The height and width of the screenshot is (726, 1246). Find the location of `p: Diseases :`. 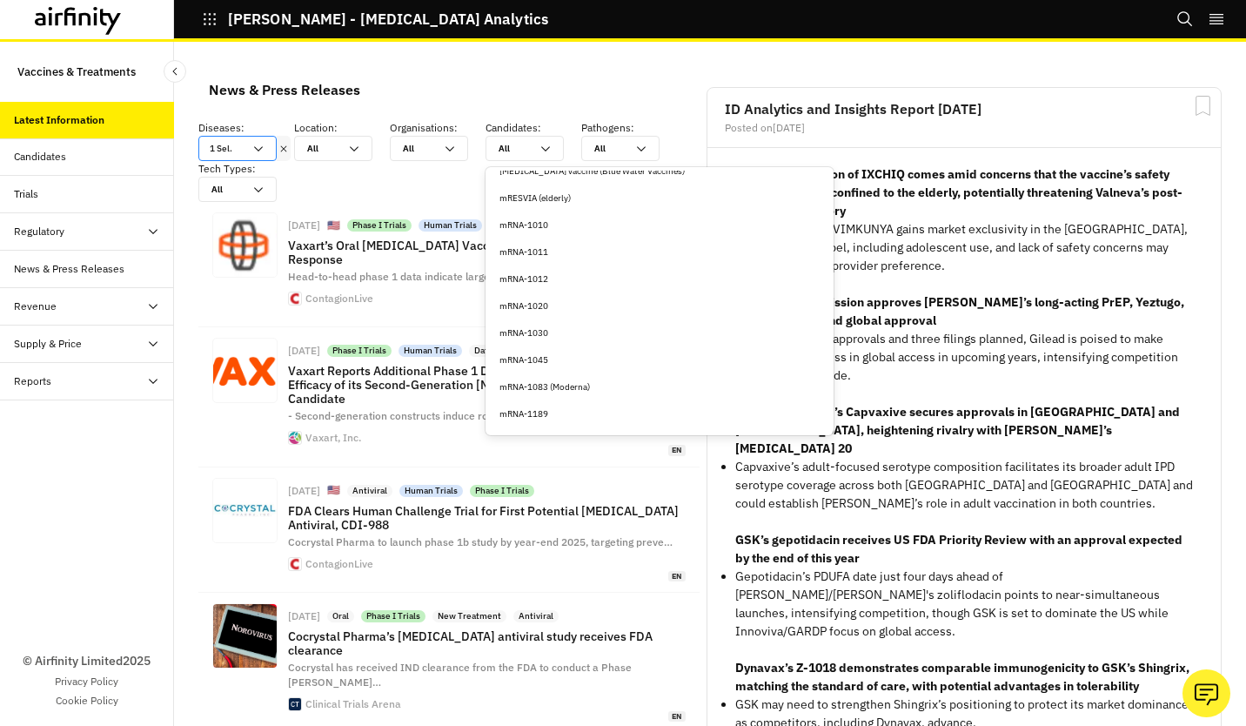

p: Diseases : is located at coordinates (246, 128).